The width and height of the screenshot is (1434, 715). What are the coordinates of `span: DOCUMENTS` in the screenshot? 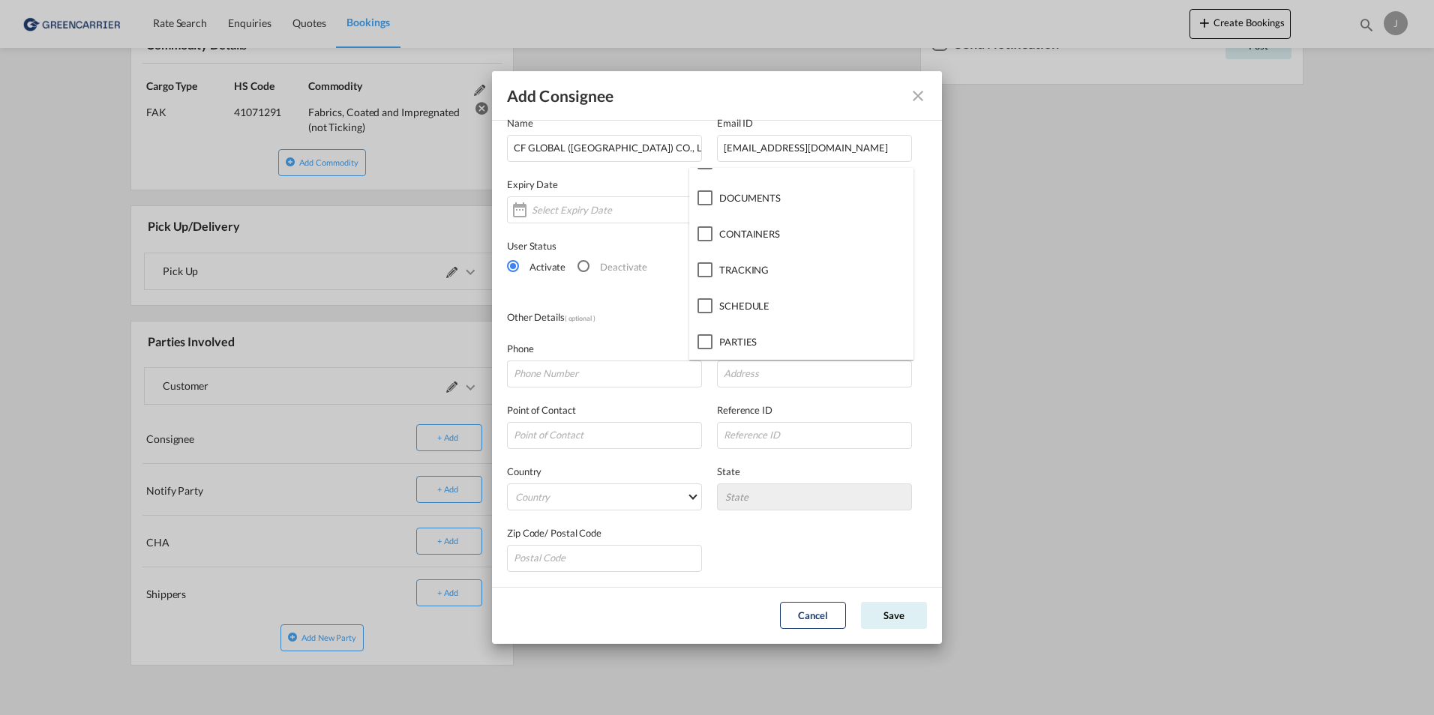 It's located at (750, 198).